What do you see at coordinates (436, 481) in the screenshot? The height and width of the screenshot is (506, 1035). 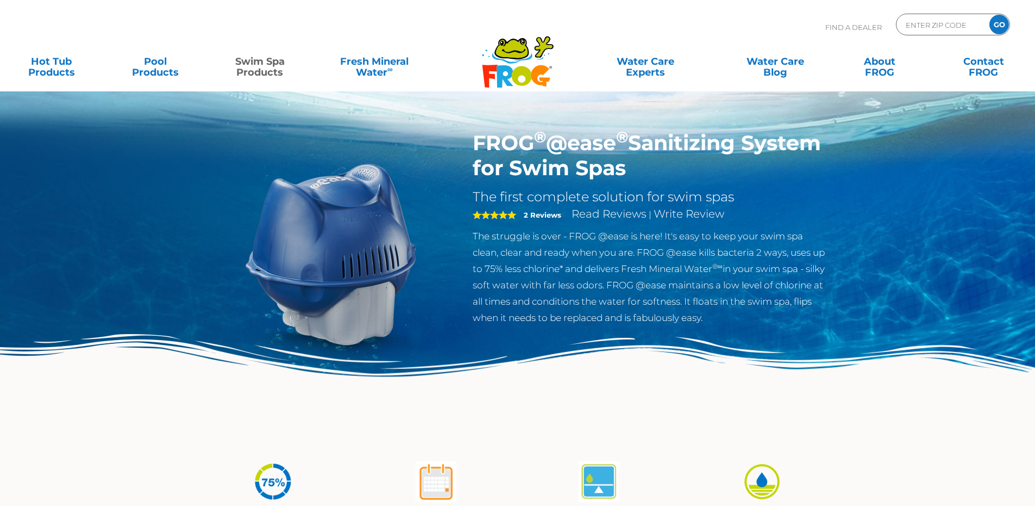 I see `img: atease-icon-shock-once` at bounding box center [436, 481].